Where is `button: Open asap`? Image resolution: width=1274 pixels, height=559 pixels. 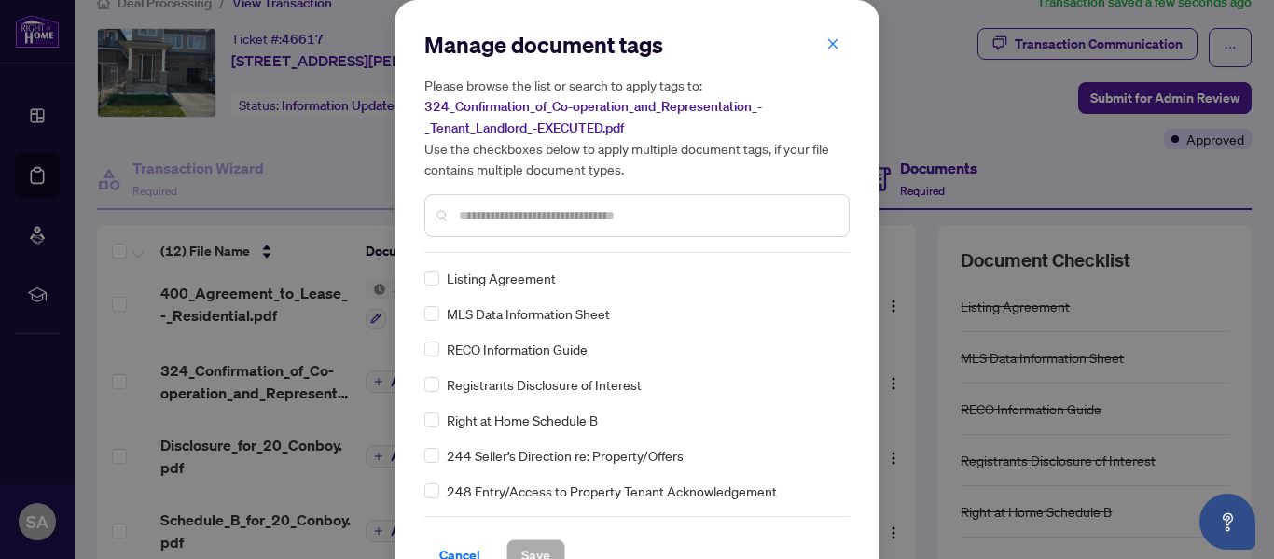 button: Open asap is located at coordinates (1228, 522).